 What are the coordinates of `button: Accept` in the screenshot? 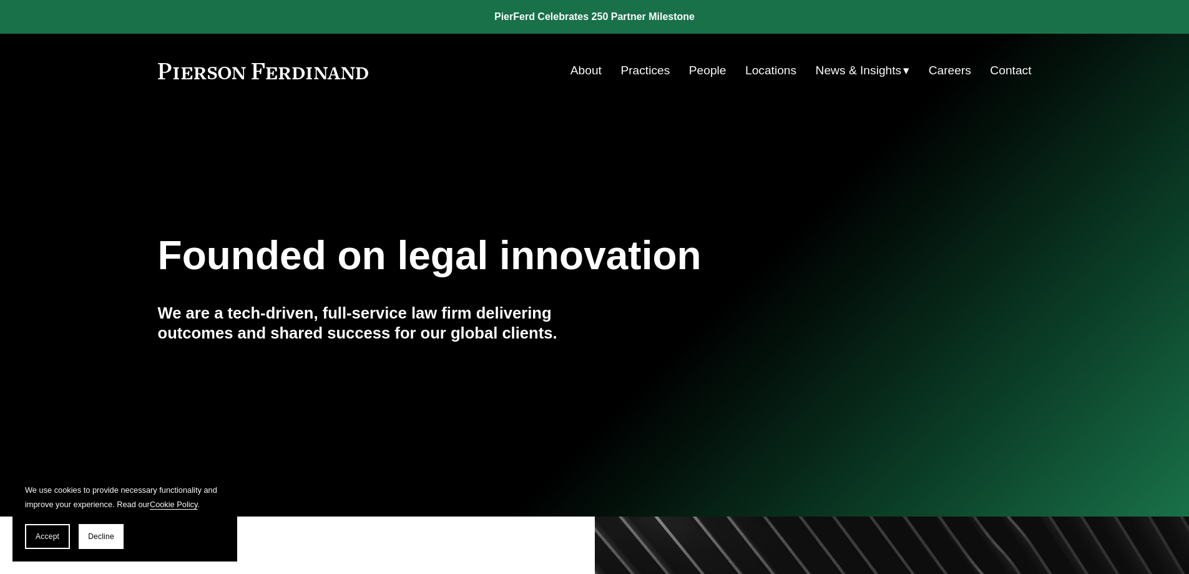 It's located at (47, 536).